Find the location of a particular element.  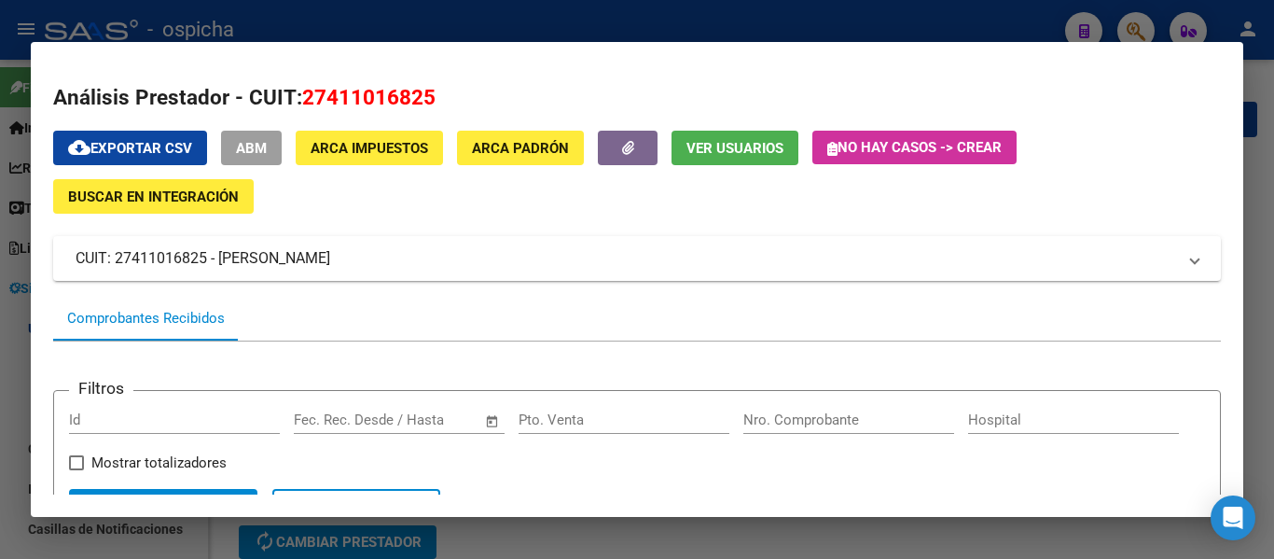

mat-icon: cloud_download is located at coordinates (79, 147).